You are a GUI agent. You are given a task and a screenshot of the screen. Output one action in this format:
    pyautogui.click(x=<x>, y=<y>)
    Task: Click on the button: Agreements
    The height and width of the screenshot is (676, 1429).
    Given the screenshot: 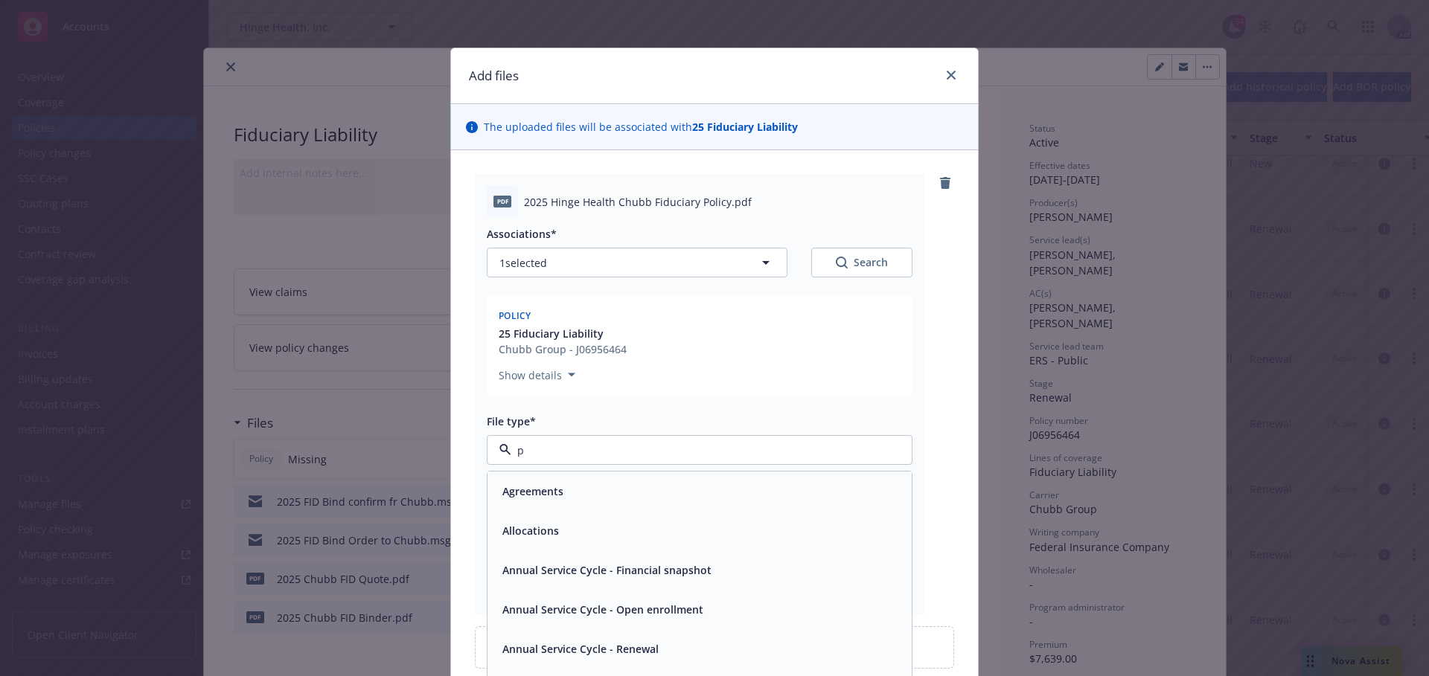 What is the action you would take?
    pyautogui.click(x=533, y=491)
    